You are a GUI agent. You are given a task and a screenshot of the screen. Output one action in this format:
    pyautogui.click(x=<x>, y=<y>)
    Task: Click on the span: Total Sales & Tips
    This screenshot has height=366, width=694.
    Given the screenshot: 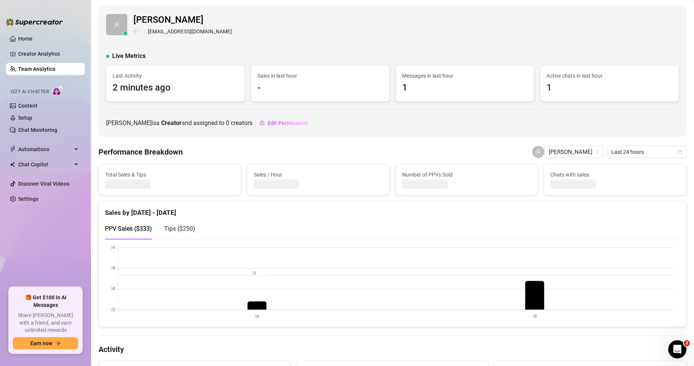 What is the action you would take?
    pyautogui.click(x=170, y=175)
    